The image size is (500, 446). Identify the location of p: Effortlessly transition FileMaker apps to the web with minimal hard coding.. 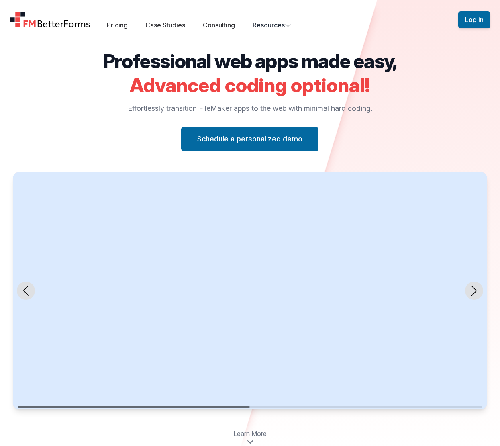
(250, 108).